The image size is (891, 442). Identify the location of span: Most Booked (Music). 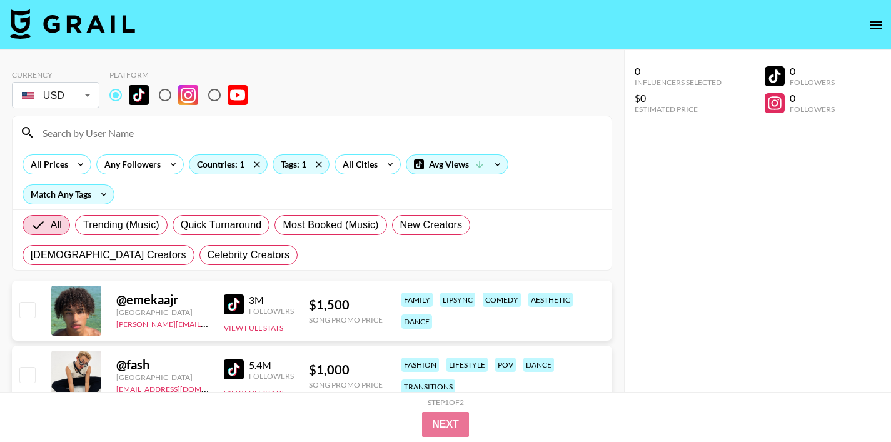
(330, 225).